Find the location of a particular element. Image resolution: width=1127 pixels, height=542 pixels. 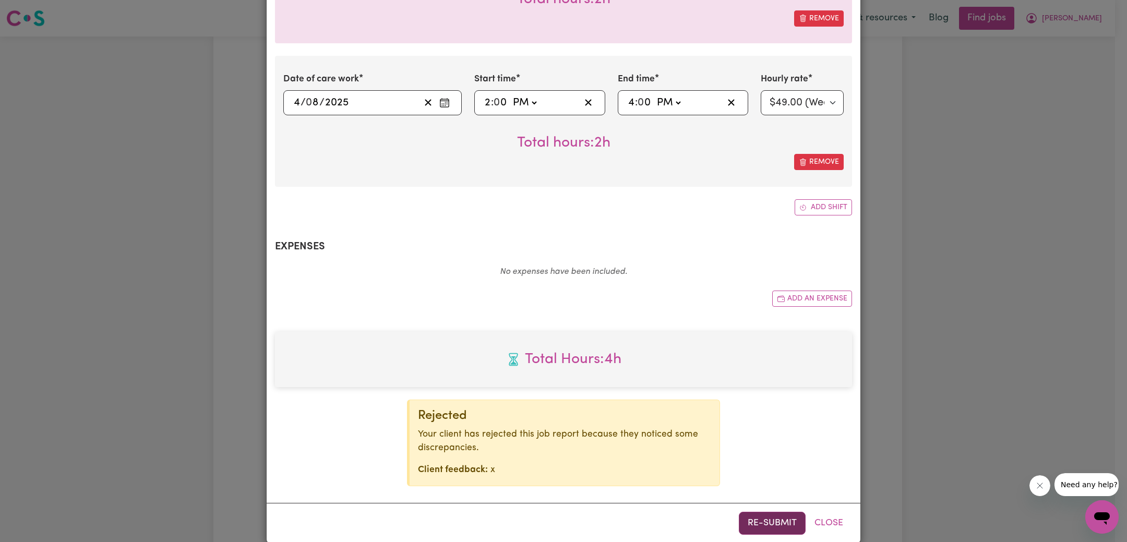

p: x is located at coordinates (565, 470).